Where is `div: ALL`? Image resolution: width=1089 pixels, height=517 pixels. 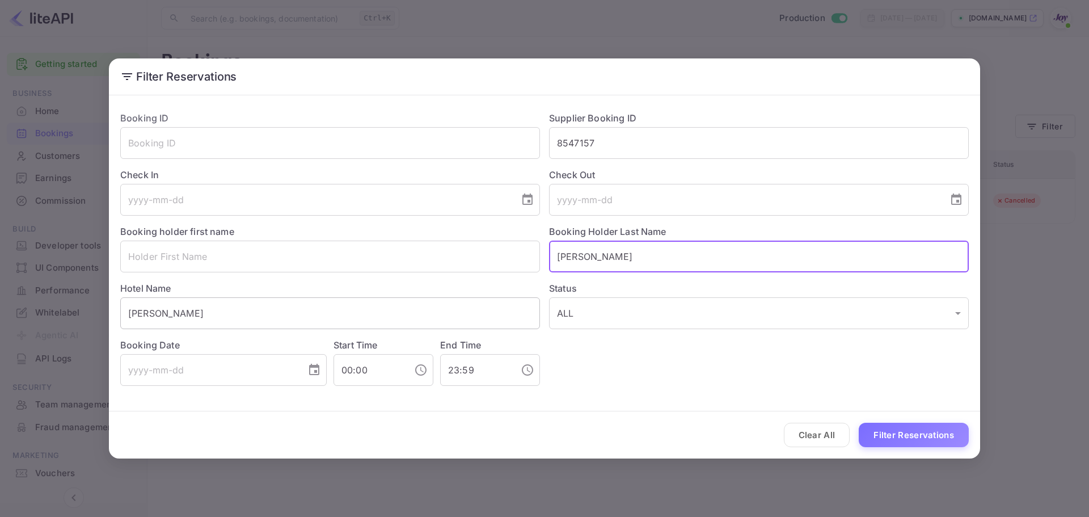 div: ALL is located at coordinates (759, 313).